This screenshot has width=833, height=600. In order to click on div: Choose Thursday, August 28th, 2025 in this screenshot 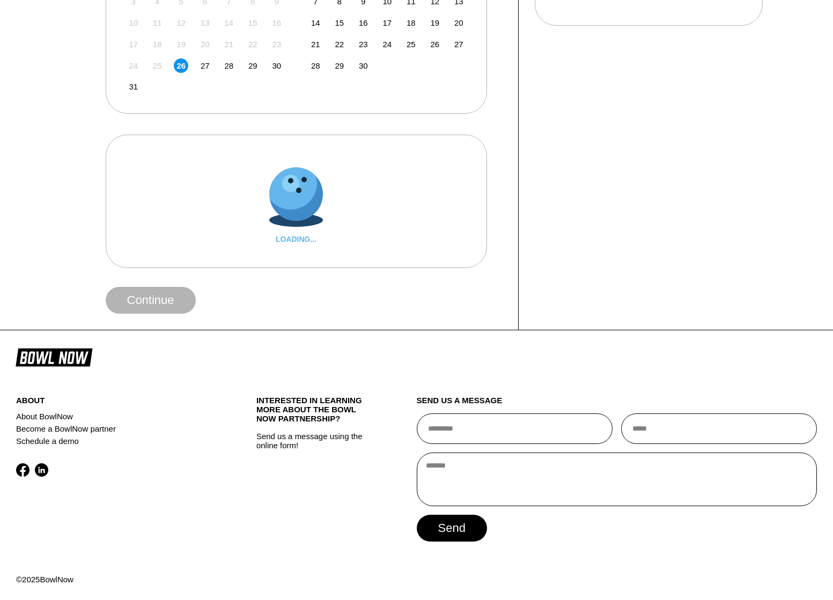, I will do `click(229, 65)`.